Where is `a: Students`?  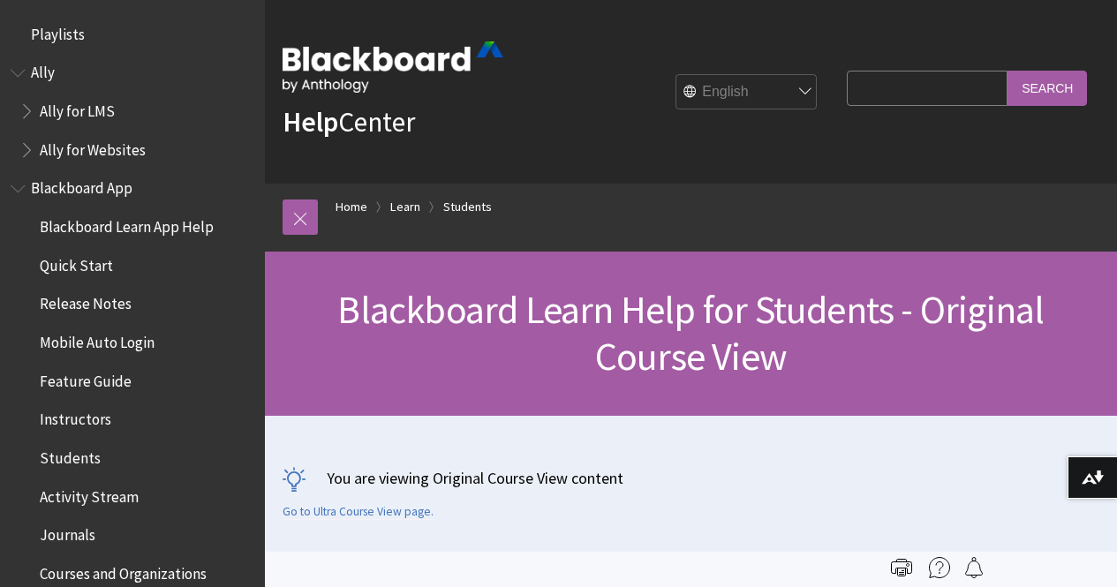
a: Students is located at coordinates (467, 207).